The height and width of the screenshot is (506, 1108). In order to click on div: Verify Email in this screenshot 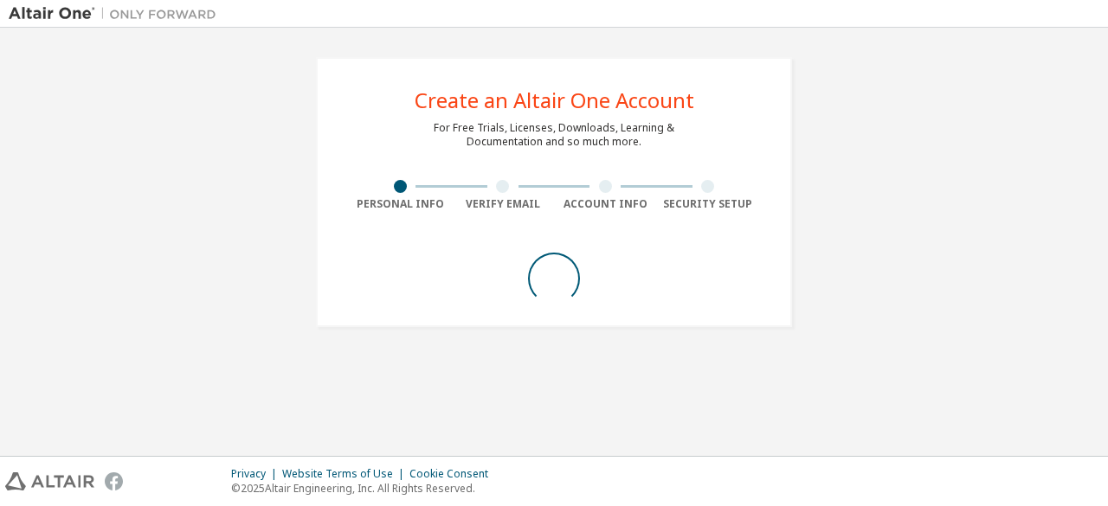, I will do `click(503, 204)`.